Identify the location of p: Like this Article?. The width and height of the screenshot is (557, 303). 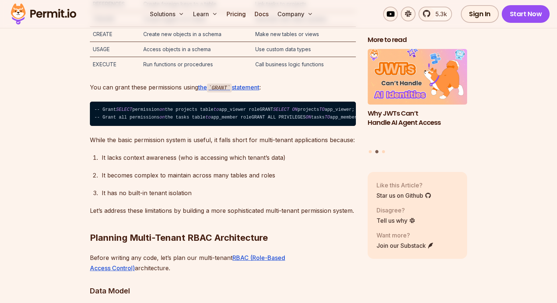
(404, 185).